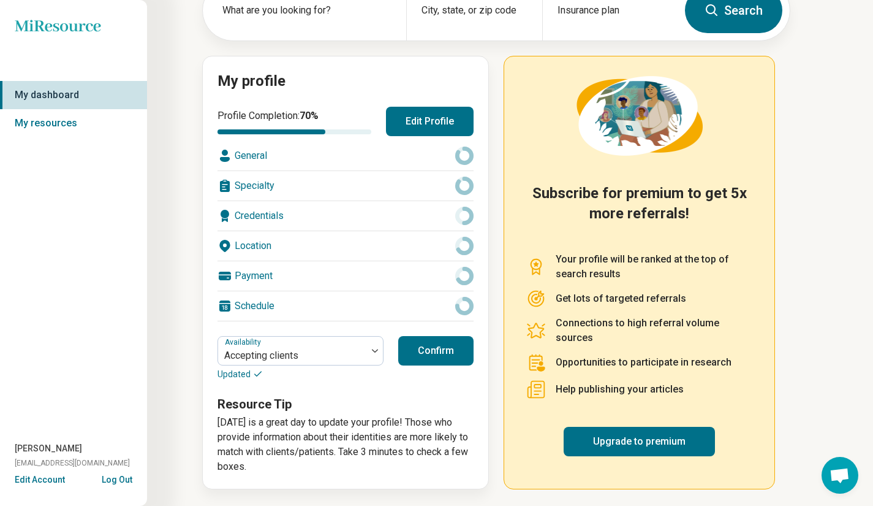 This screenshot has width=873, height=506. Describe the element at coordinates (294, 121) in the screenshot. I see `div: Profile Completion:` at that location.